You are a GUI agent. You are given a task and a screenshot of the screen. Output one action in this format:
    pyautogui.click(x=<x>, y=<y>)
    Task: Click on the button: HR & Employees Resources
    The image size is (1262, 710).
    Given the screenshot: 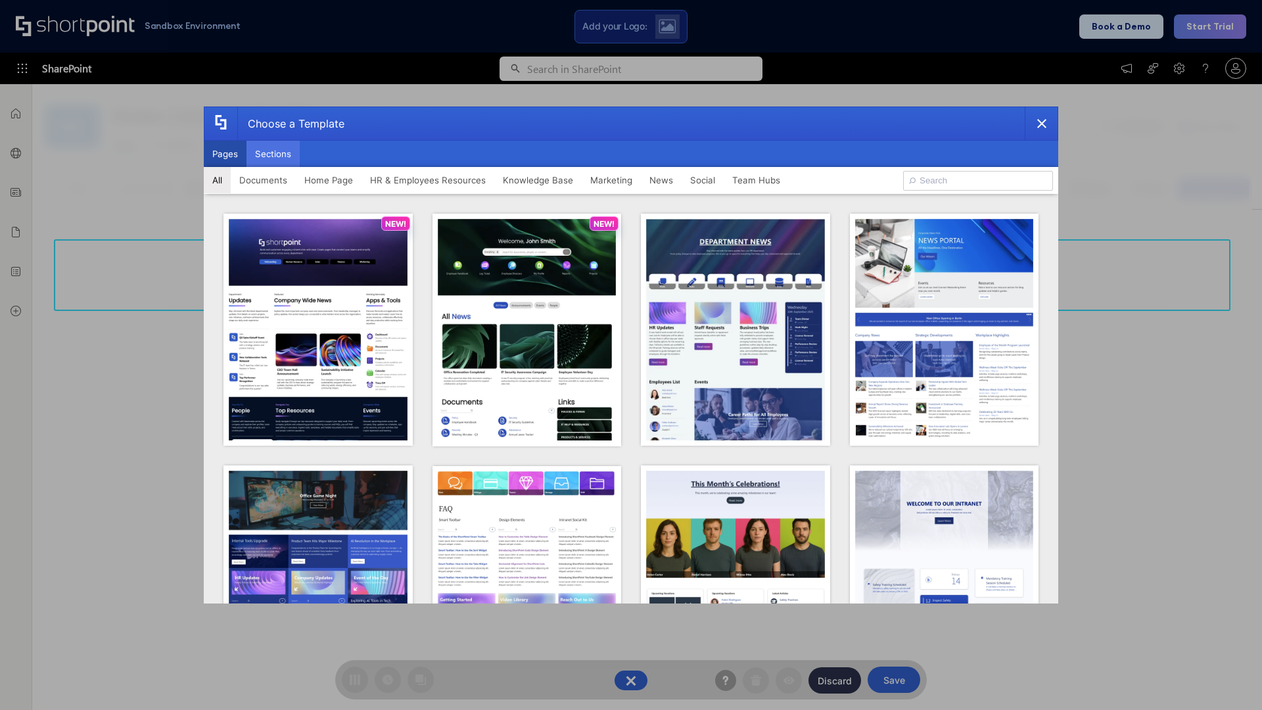 What is the action you would take?
    pyautogui.click(x=428, y=180)
    